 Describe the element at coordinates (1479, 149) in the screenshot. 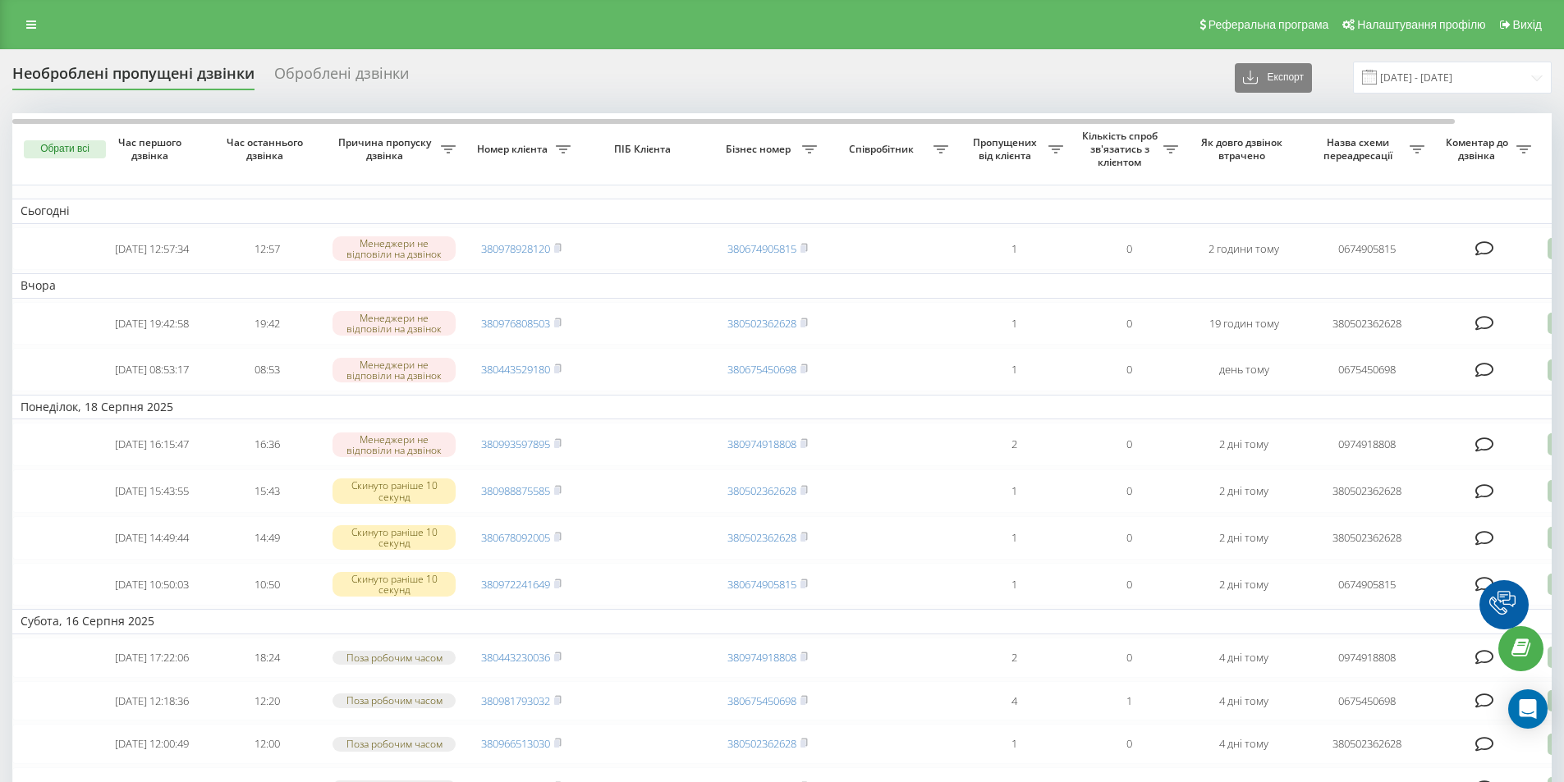

I see `span: Коментар до дзвінка` at that location.